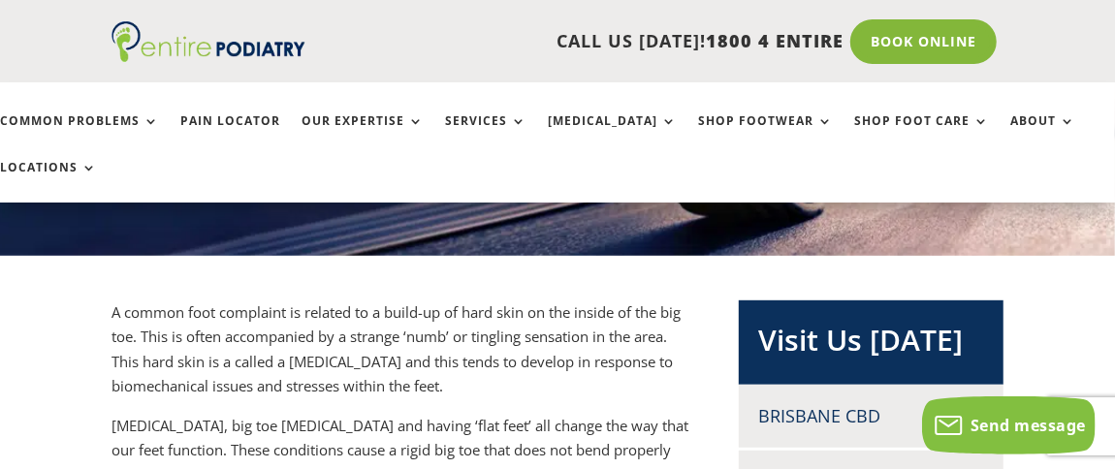 This screenshot has height=469, width=1115. I want to click on a: Entire Podiatry, so click(209, 56).